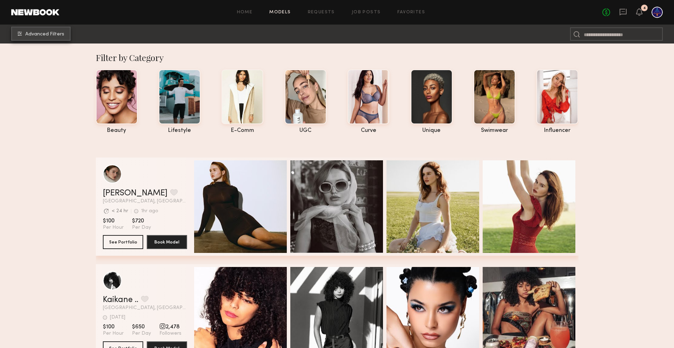  I want to click on div: unique, so click(432, 131).